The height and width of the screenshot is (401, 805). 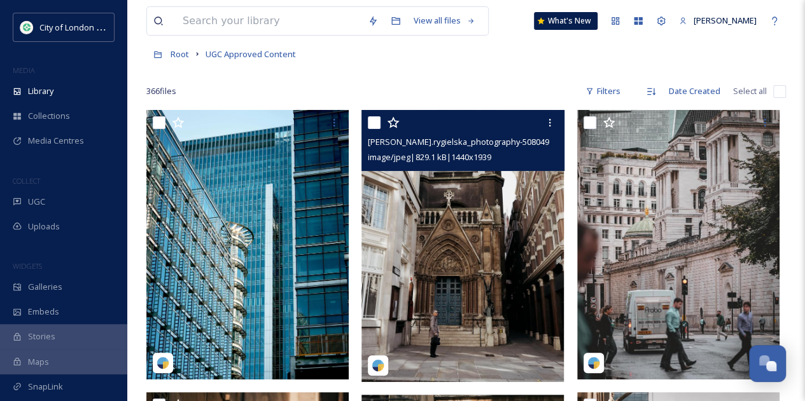 What do you see at coordinates (694, 91) in the screenshot?
I see `div: Date Created` at bounding box center [694, 91].